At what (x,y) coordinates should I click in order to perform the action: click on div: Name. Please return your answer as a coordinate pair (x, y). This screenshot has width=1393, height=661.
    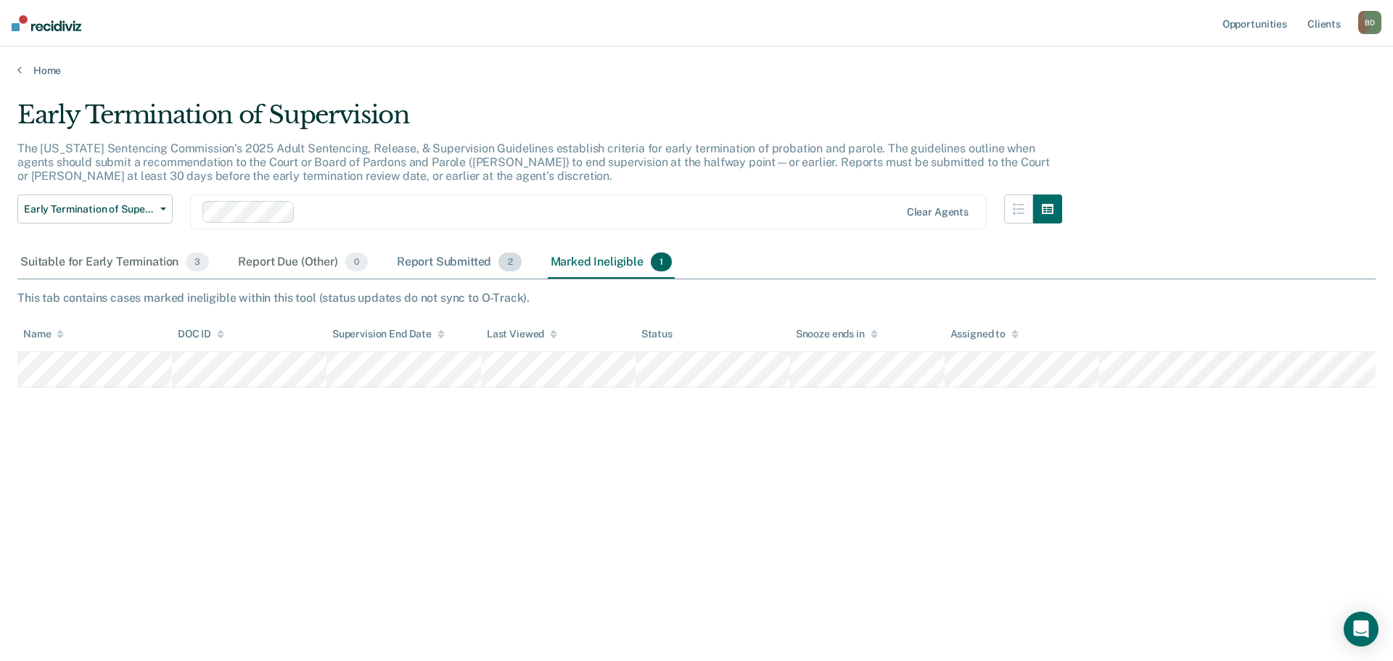
    Looking at the image, I should click on (44, 334).